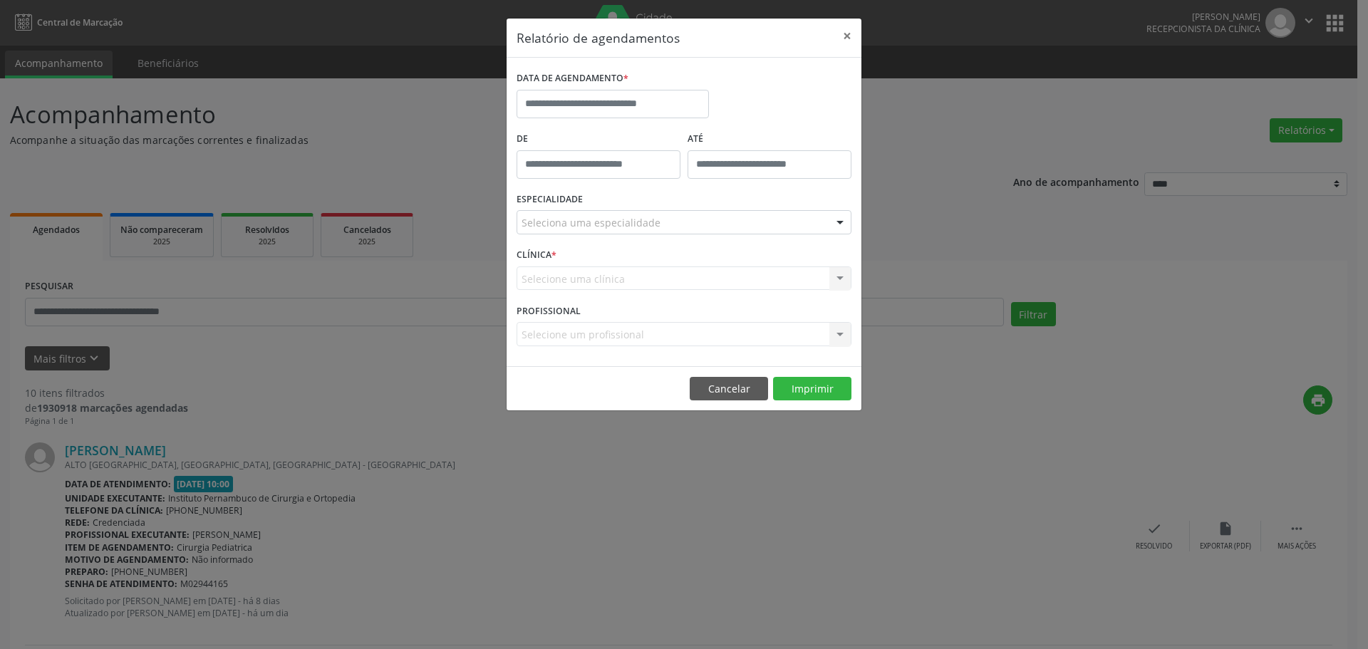  Describe the element at coordinates (572, 78) in the screenshot. I see `label: DATA DE AGENDAMENTO` at that location.